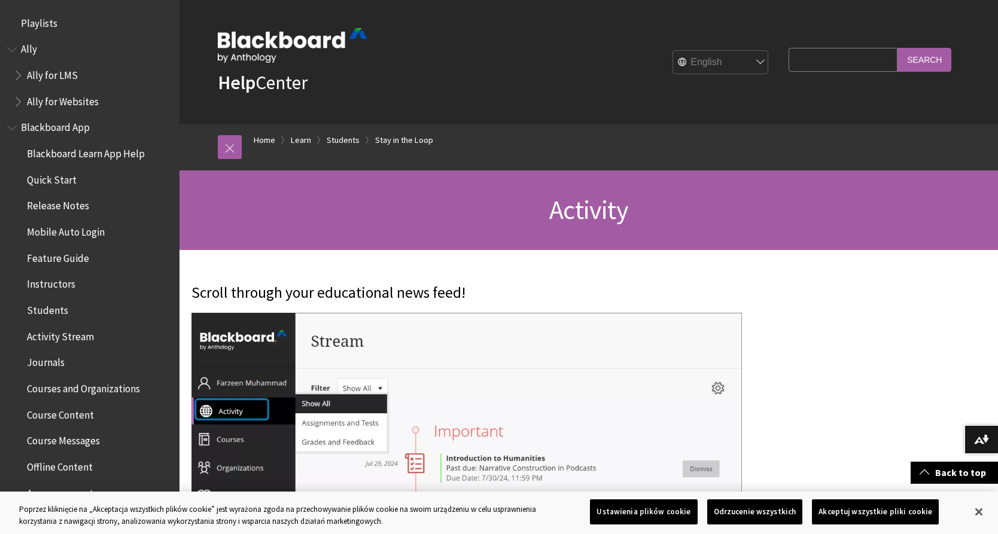 This screenshot has width=998, height=534. What do you see at coordinates (51, 282) in the screenshot?
I see `span: Instructors` at bounding box center [51, 282].